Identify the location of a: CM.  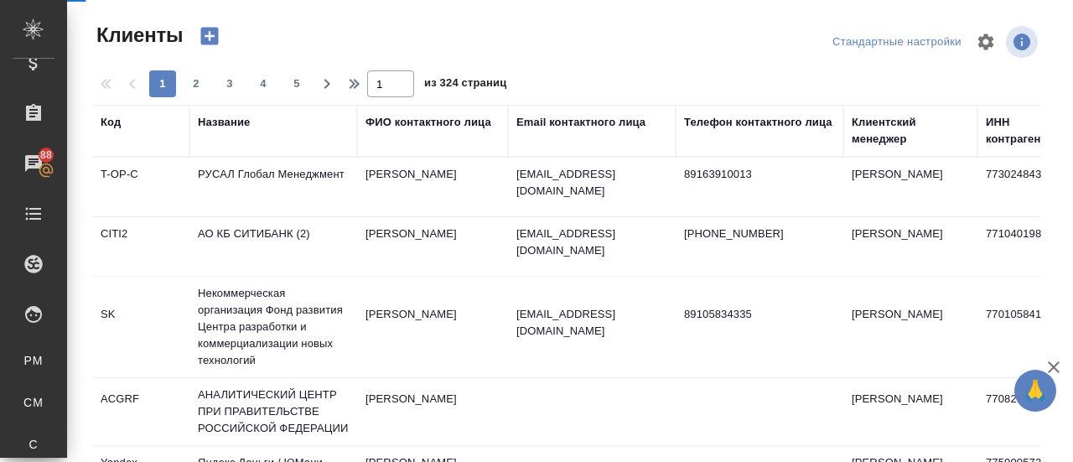
(34, 402).